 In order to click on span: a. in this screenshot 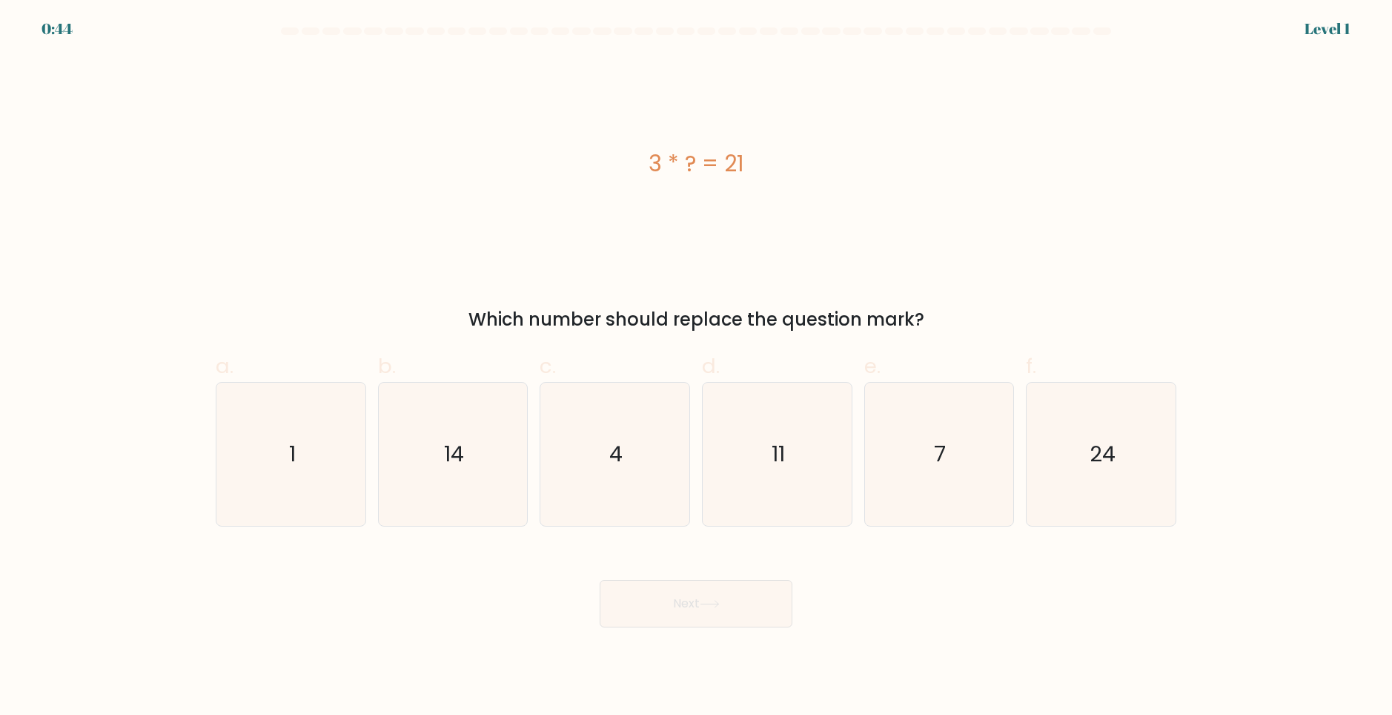, I will do `click(225, 365)`.